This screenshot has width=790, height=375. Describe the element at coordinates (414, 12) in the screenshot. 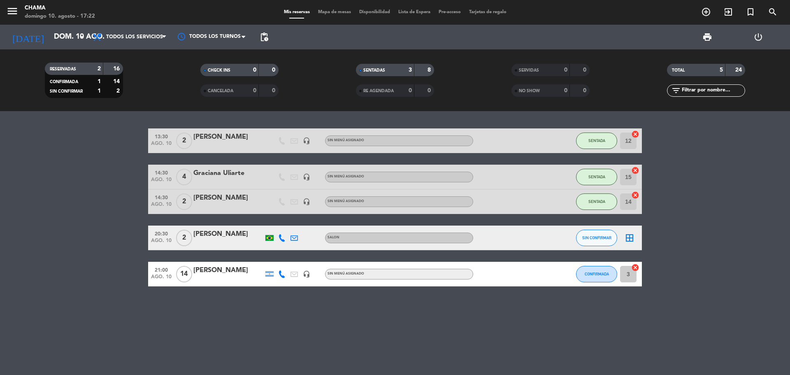

I see `span: Lista de Espera` at that location.